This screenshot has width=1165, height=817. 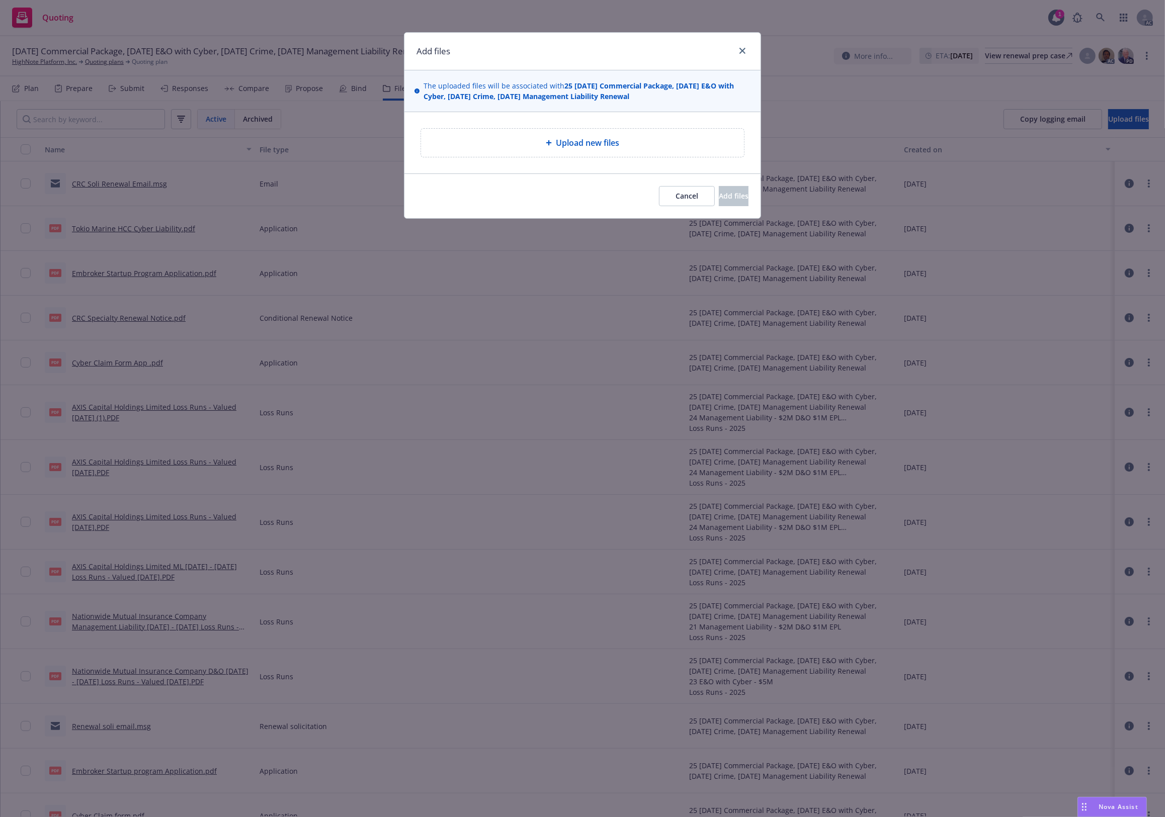 What do you see at coordinates (433, 51) in the screenshot?
I see `h1: Add files` at bounding box center [433, 51].